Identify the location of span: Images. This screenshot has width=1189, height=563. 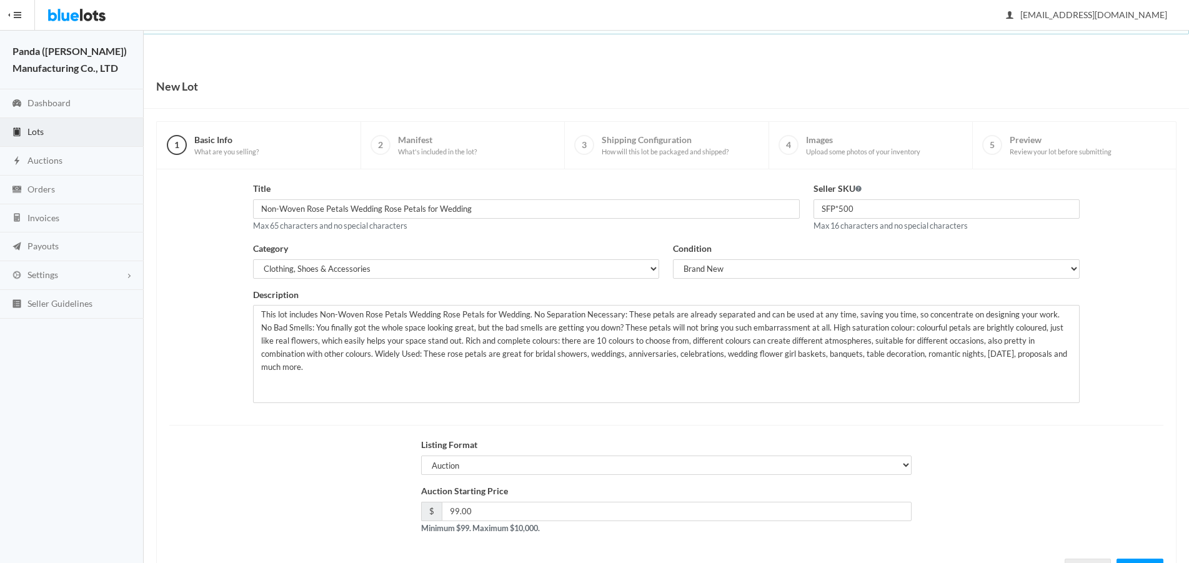
(863, 145).